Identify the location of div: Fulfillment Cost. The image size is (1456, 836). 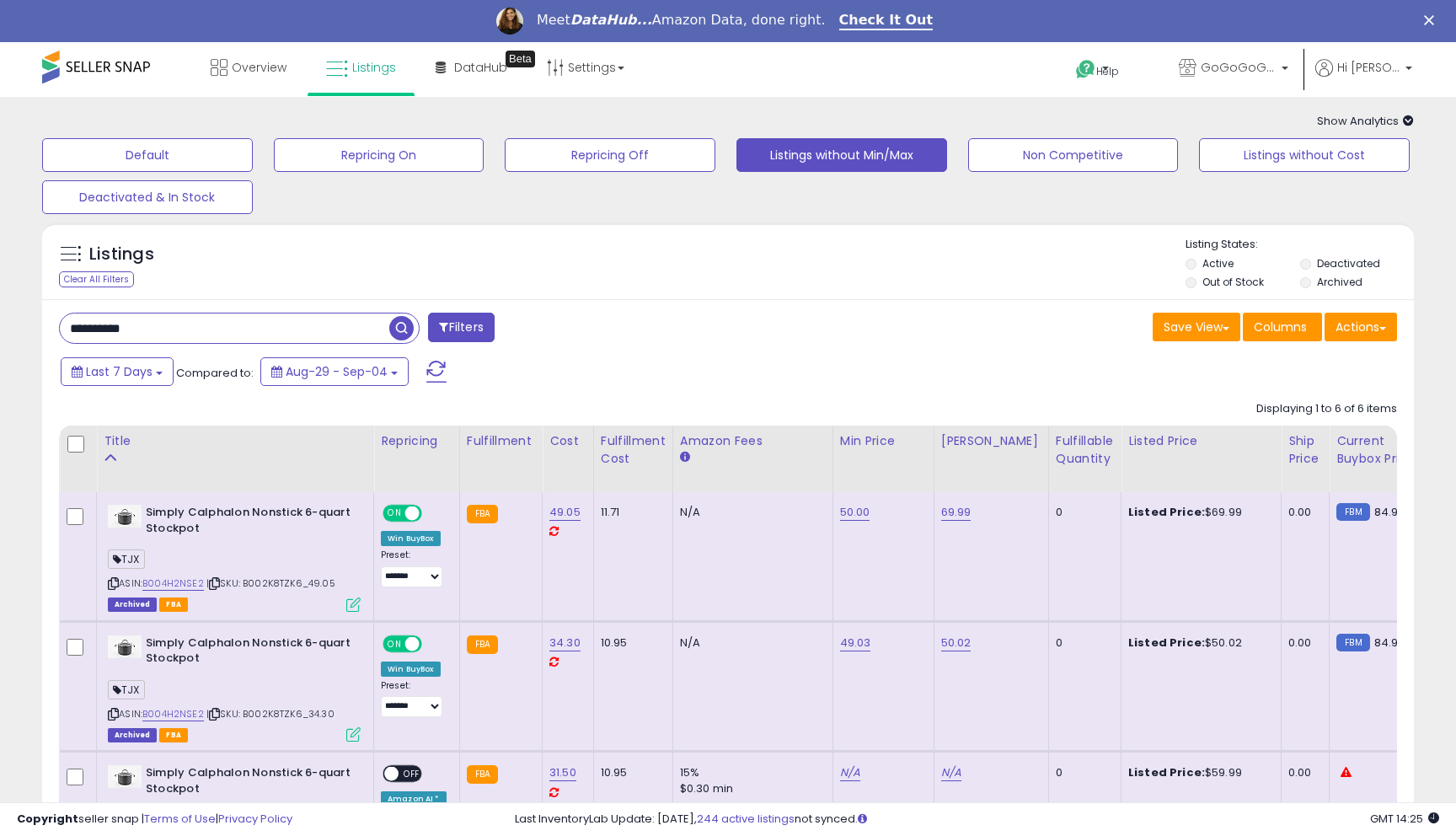
(633, 450).